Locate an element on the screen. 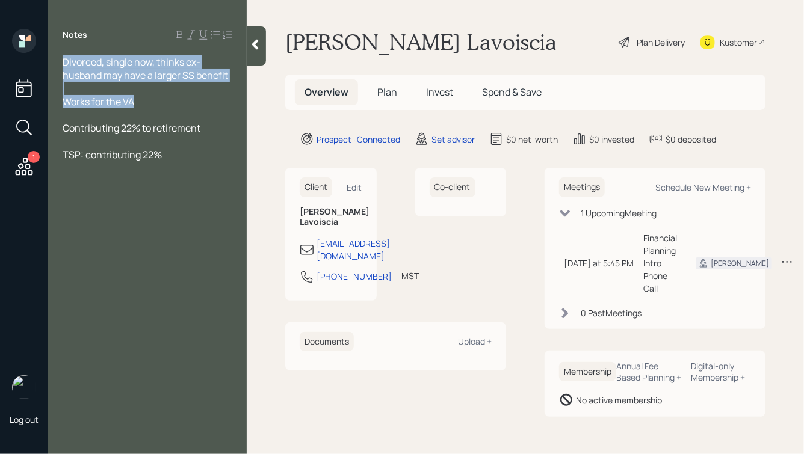 This screenshot has height=454, width=804. div: Digital-only Membership + is located at coordinates (721, 372).